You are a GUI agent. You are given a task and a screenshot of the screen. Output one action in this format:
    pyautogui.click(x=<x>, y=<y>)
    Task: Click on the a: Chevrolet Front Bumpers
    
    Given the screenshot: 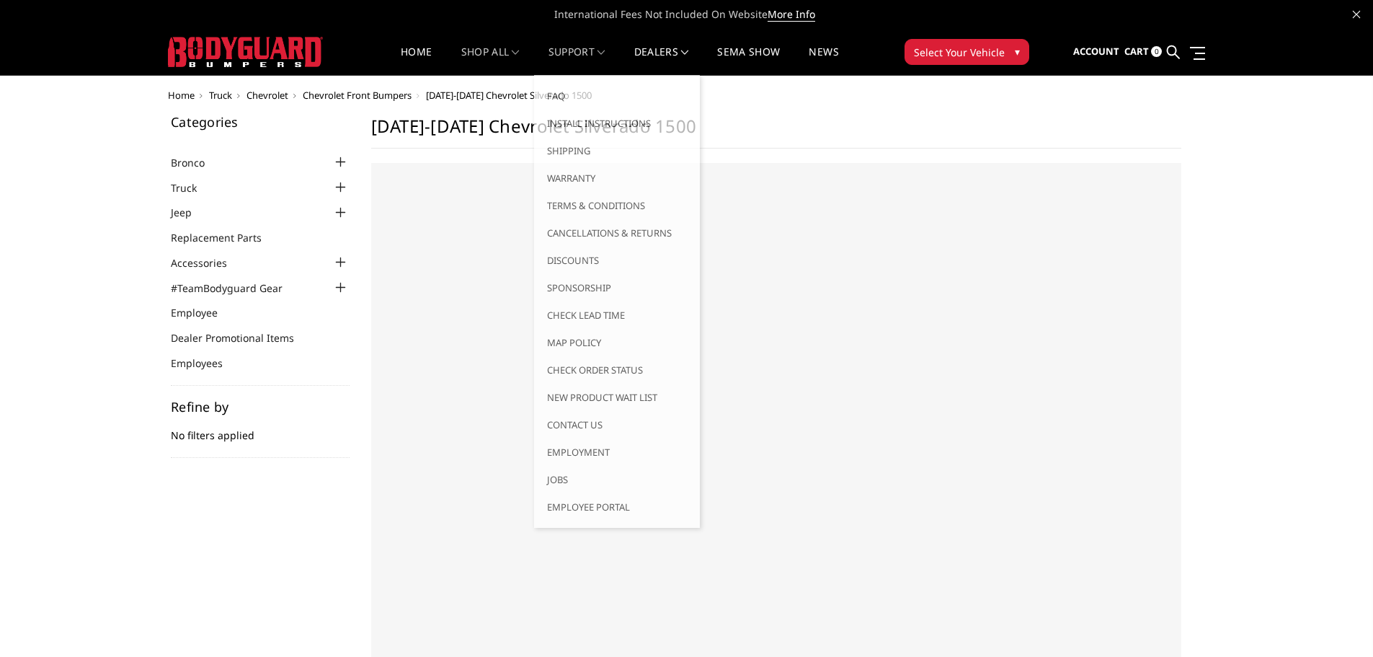 What is the action you would take?
    pyautogui.click(x=357, y=95)
    